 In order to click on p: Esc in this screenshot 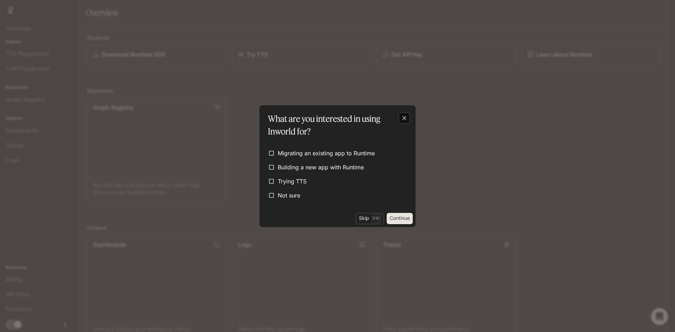, I will do `click(376, 218)`.